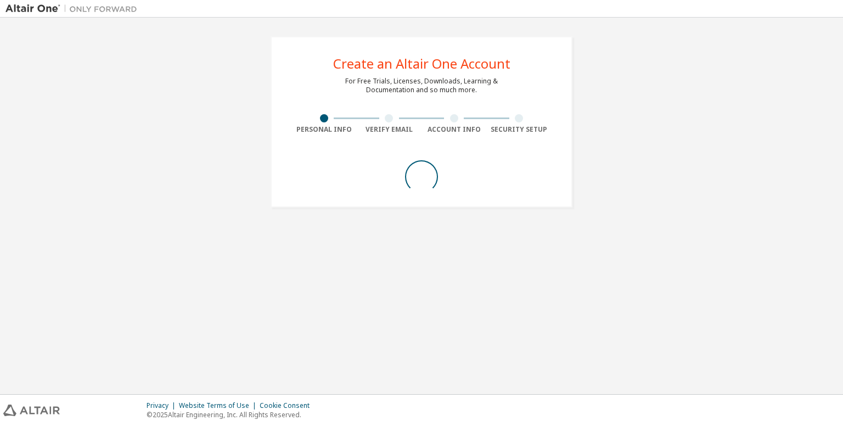 The image size is (843, 426). Describe the element at coordinates (421, 86) in the screenshot. I see `div: For Free Trials, Licenses, Downloads, Learning & Documentation and so much more.` at that location.